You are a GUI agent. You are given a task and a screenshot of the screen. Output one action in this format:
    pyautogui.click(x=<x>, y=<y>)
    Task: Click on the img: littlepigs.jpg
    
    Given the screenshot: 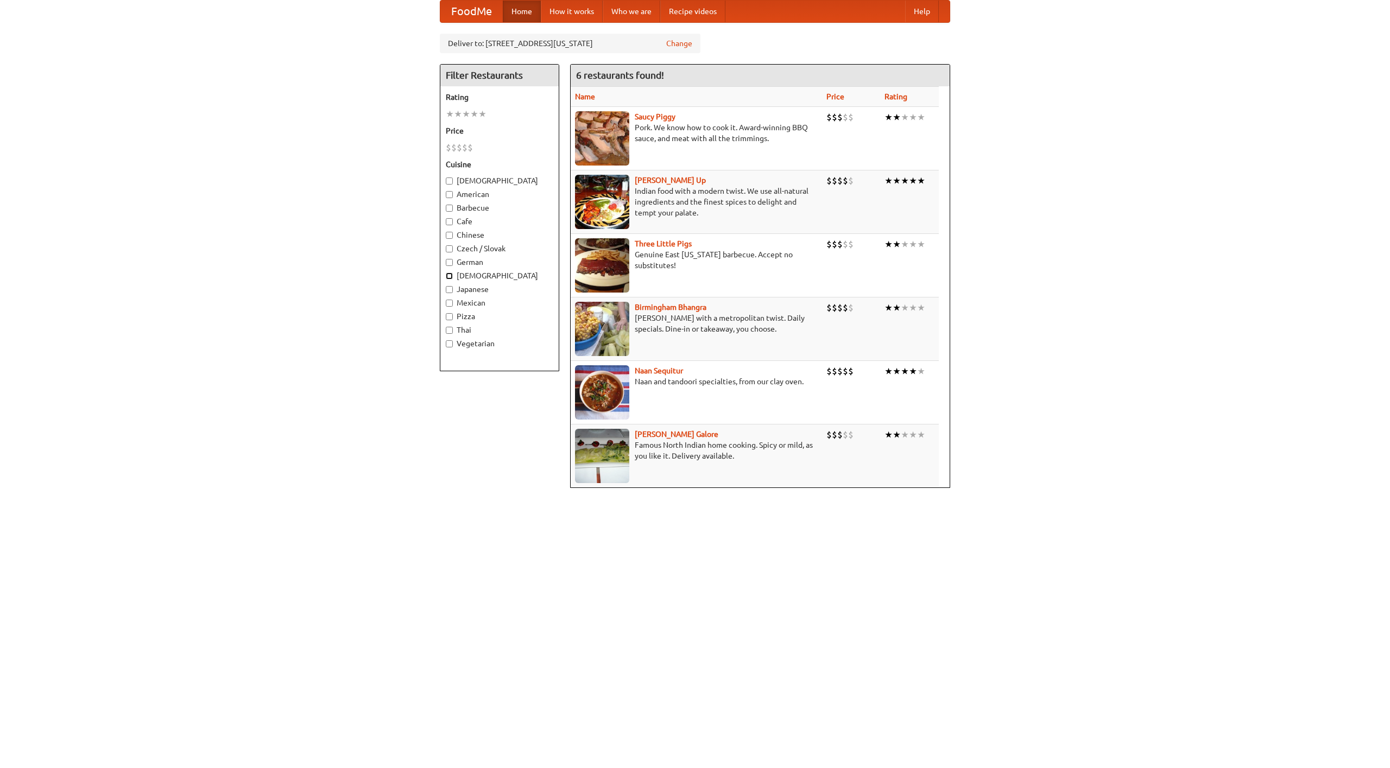 What is the action you would take?
    pyautogui.click(x=602, y=266)
    